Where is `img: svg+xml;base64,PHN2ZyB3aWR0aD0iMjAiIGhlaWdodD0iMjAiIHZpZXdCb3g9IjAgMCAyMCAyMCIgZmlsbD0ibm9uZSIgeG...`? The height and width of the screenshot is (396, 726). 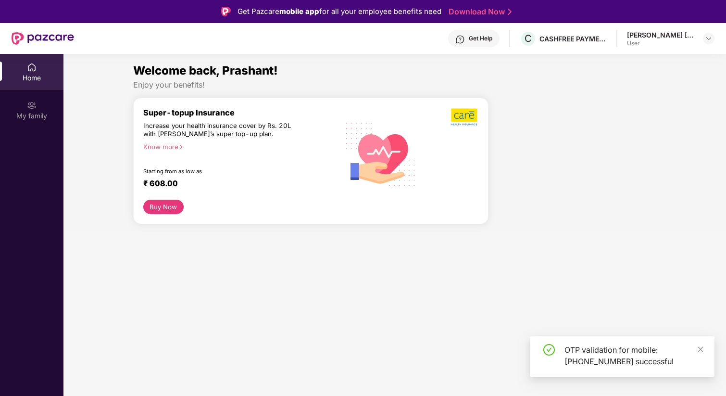 img: svg+xml;base64,PHN2ZyB3aWR0aD0iMjAiIGhlaWdodD0iMjAiIHZpZXdCb3g9IjAgMCAyMCAyMCIgZmlsbD0ibm9uZSIgeG... is located at coordinates (32, 105).